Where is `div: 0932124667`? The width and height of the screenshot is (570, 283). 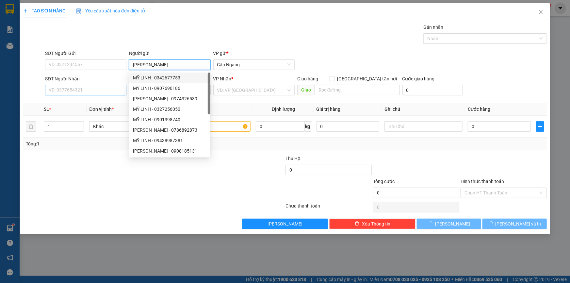
div: 0932124667 is located at coordinates (75, 33).